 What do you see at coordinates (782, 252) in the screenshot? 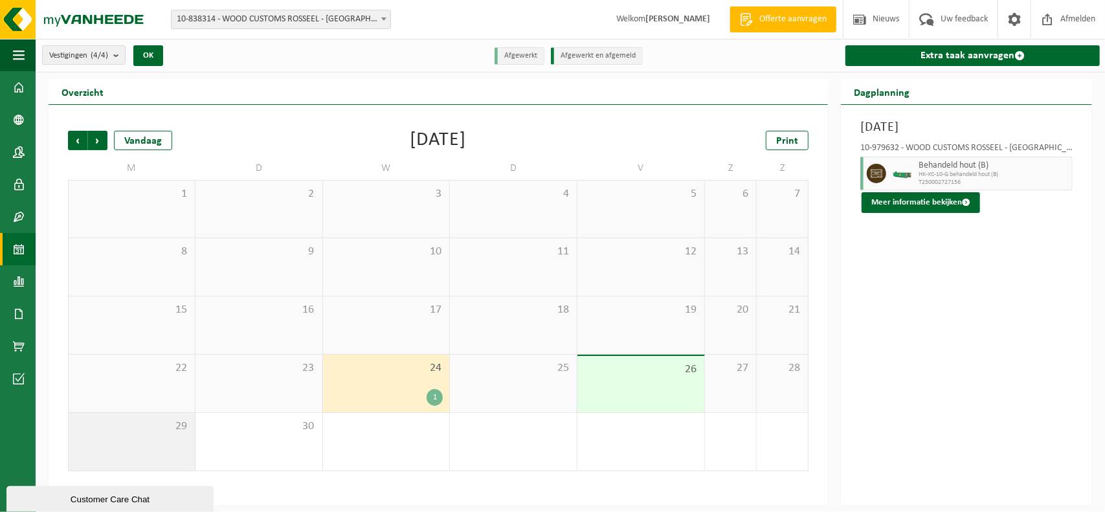
I see `span: 14` at bounding box center [782, 252].